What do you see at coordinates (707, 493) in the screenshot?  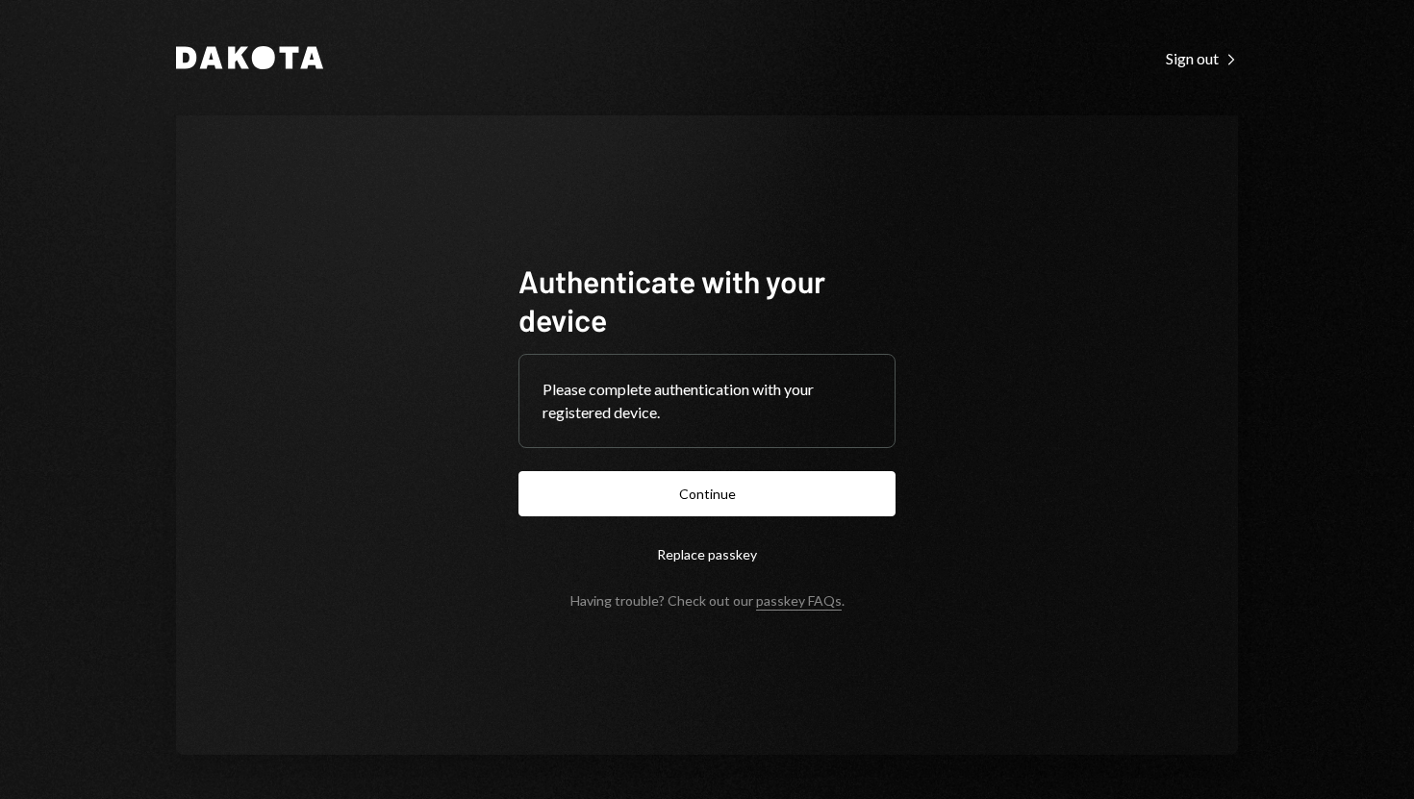 I see `button: Continue` at bounding box center [707, 493].